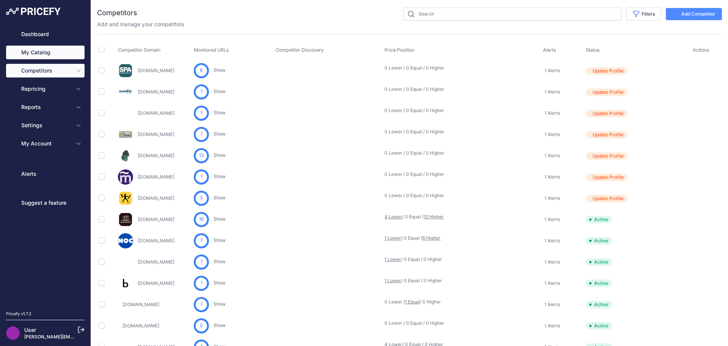  Describe the element at coordinates (46, 143) in the screenshot. I see `span: My Account` at that location.